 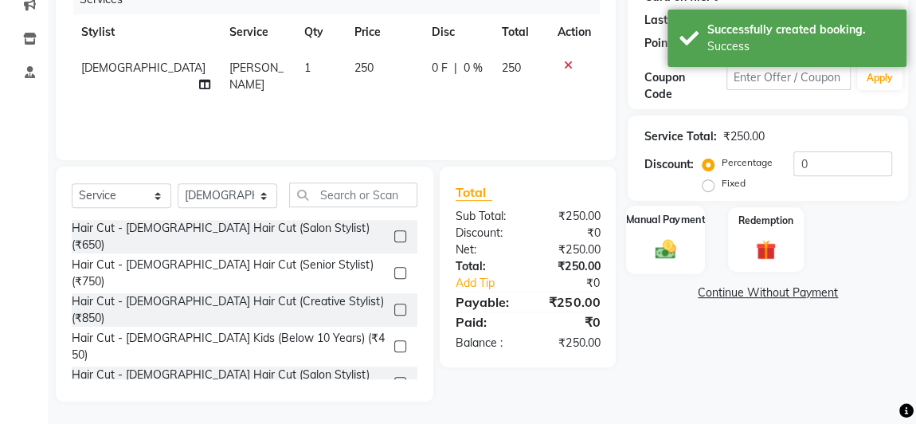 What do you see at coordinates (320, 32) in the screenshot?
I see `th: Qty` at bounding box center [320, 32].